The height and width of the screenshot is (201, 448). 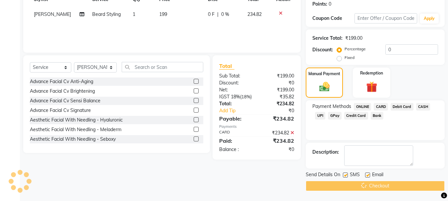 What do you see at coordinates (325, 152) in the screenshot?
I see `div: Description:` at bounding box center [325, 152].